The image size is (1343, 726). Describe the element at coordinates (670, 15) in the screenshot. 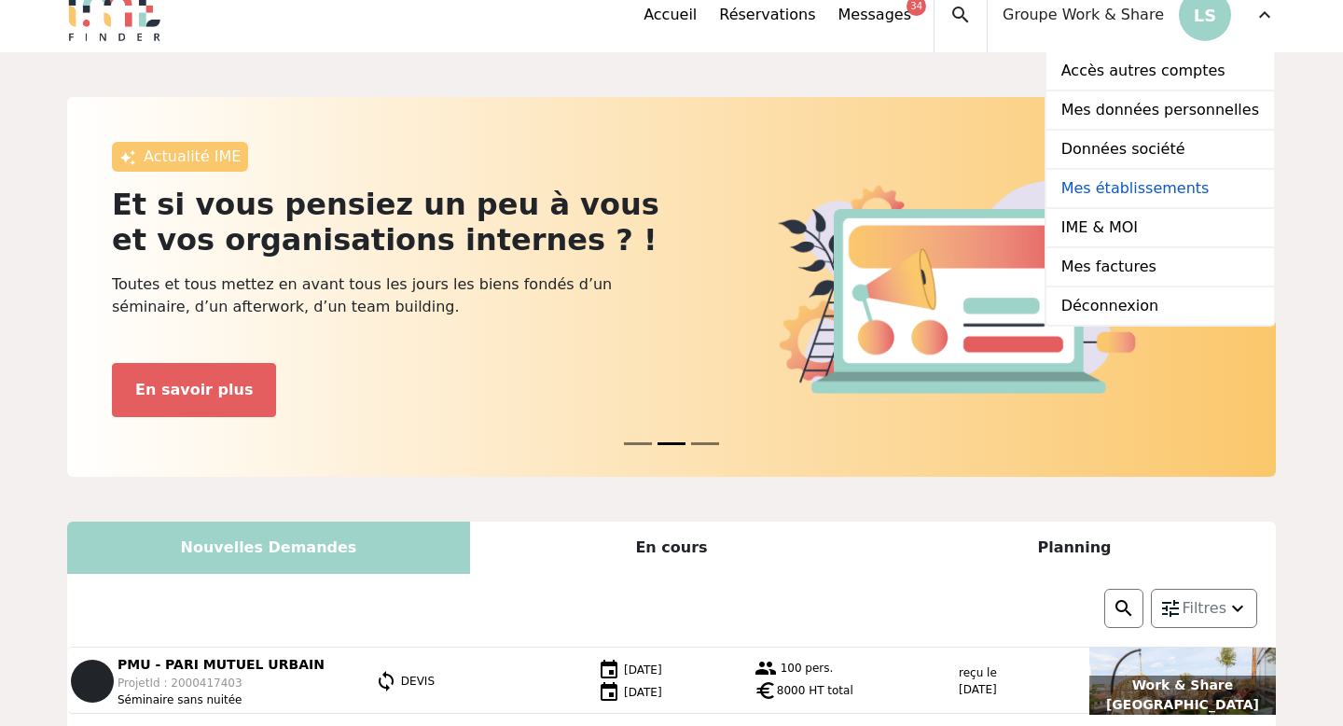

I see `a: Accueil` at that location.